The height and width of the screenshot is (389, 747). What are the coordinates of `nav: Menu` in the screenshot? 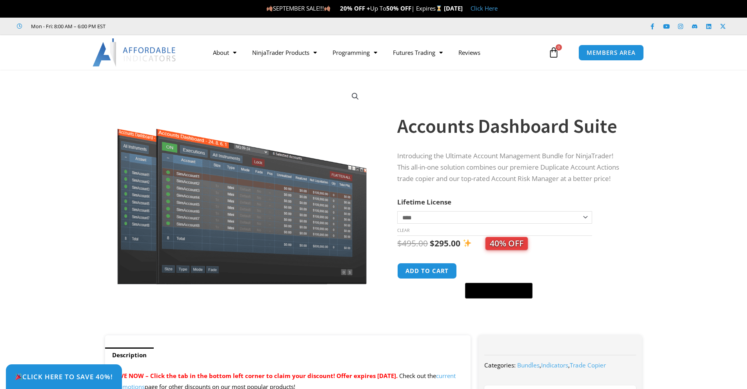 It's located at (375, 53).